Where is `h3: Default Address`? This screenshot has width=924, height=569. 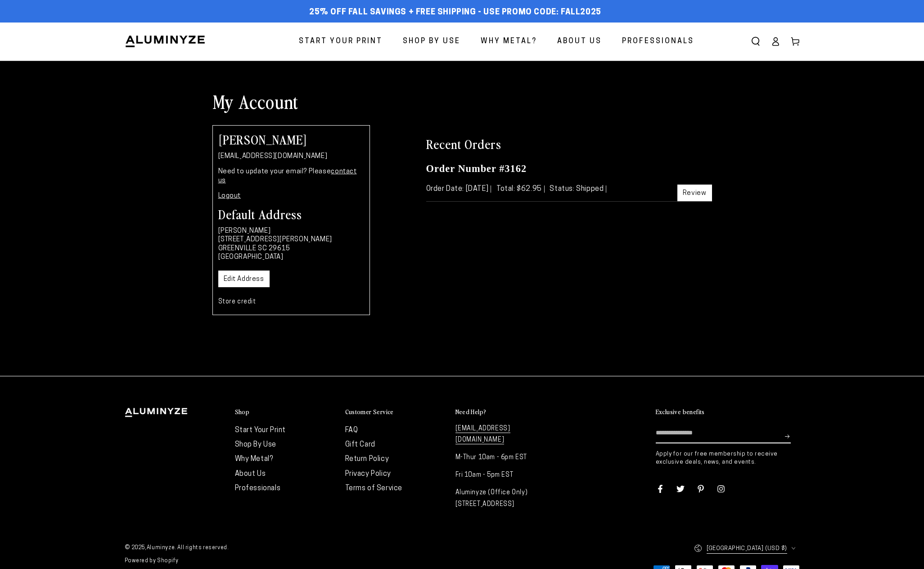 h3: Default Address is located at coordinates (291, 214).